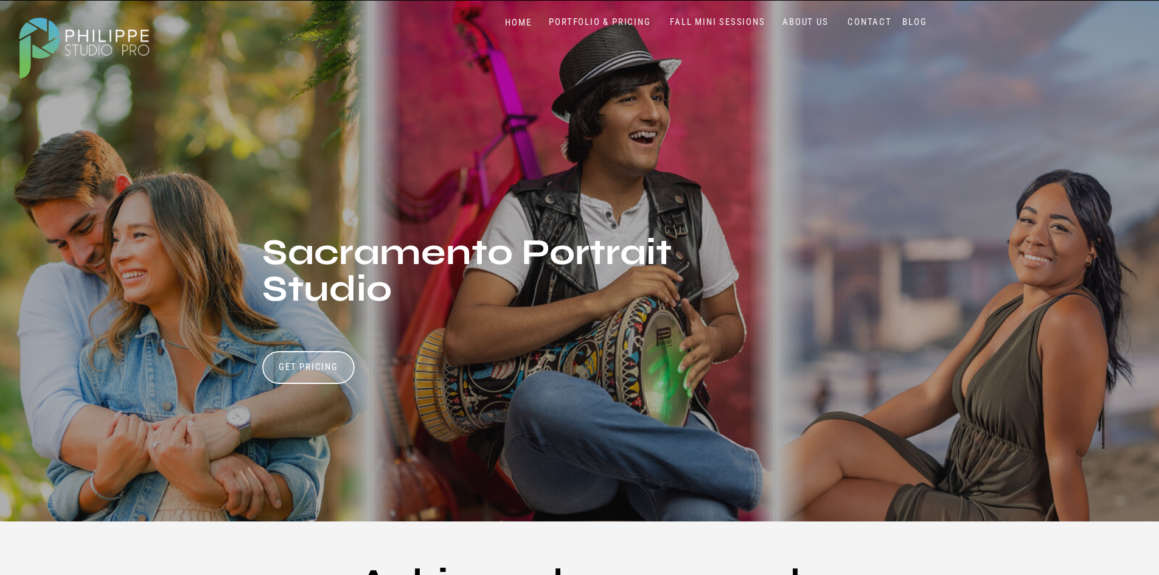 This screenshot has height=575, width=1159. I want to click on a: FALL MINI SESSIONS, so click(718, 22).